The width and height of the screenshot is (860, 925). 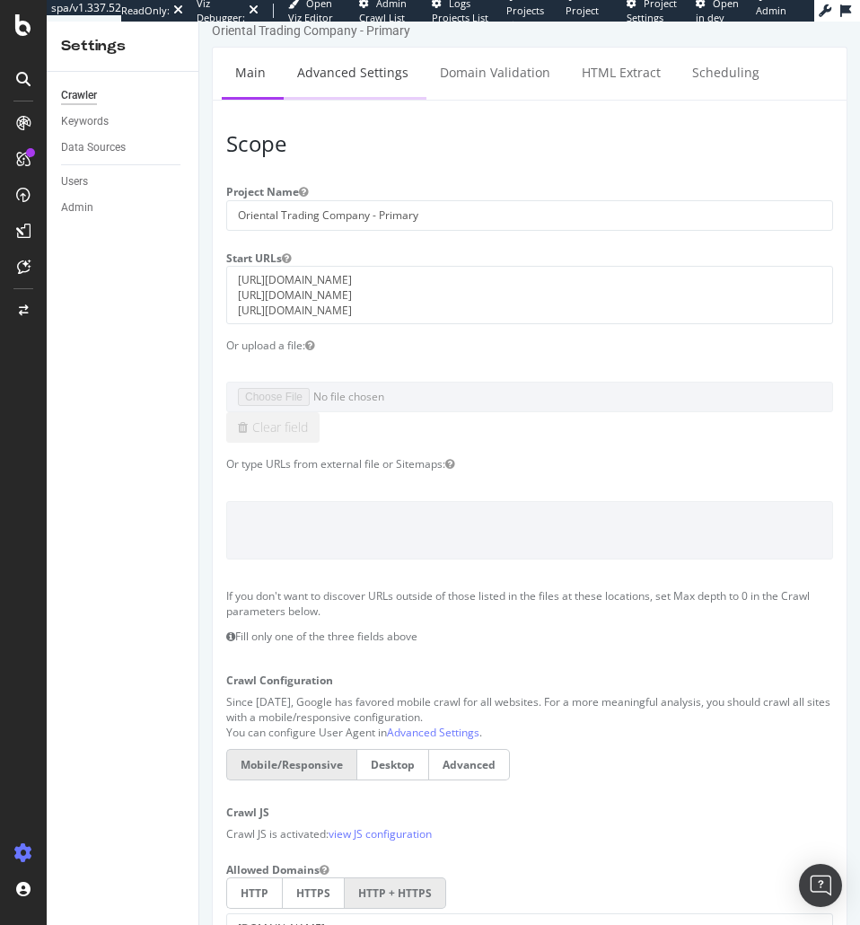 I want to click on a: Admin, so click(x=123, y=207).